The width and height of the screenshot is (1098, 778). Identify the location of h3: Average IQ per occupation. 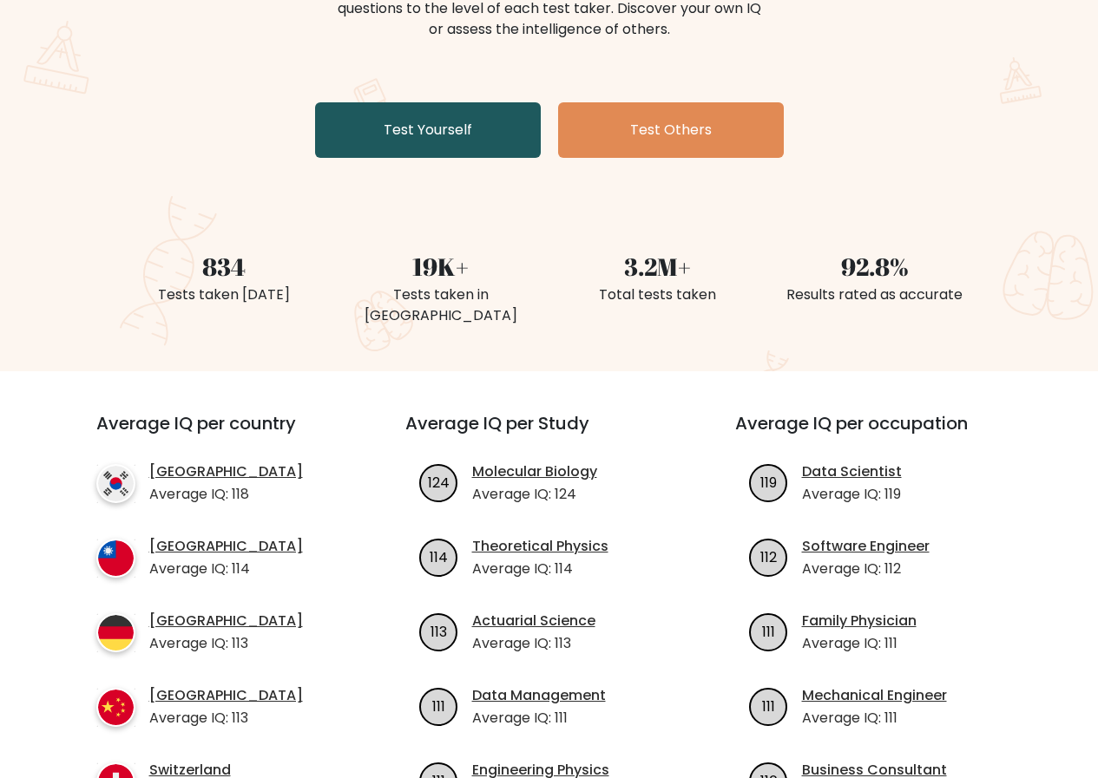
(879, 434).